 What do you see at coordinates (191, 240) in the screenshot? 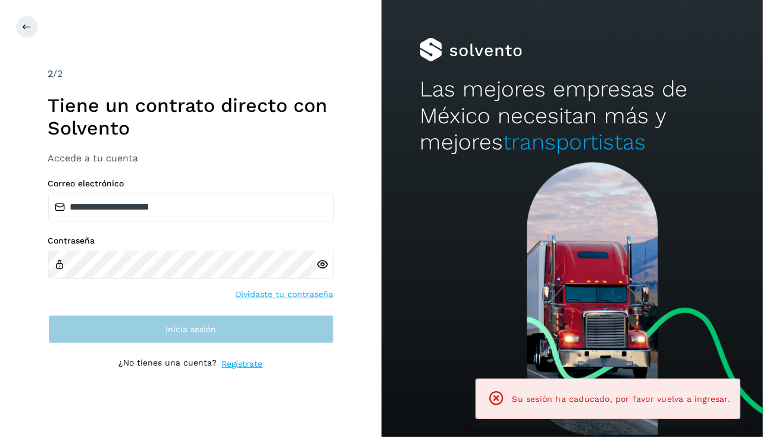
I see `label: Contraseña` at bounding box center [191, 240].